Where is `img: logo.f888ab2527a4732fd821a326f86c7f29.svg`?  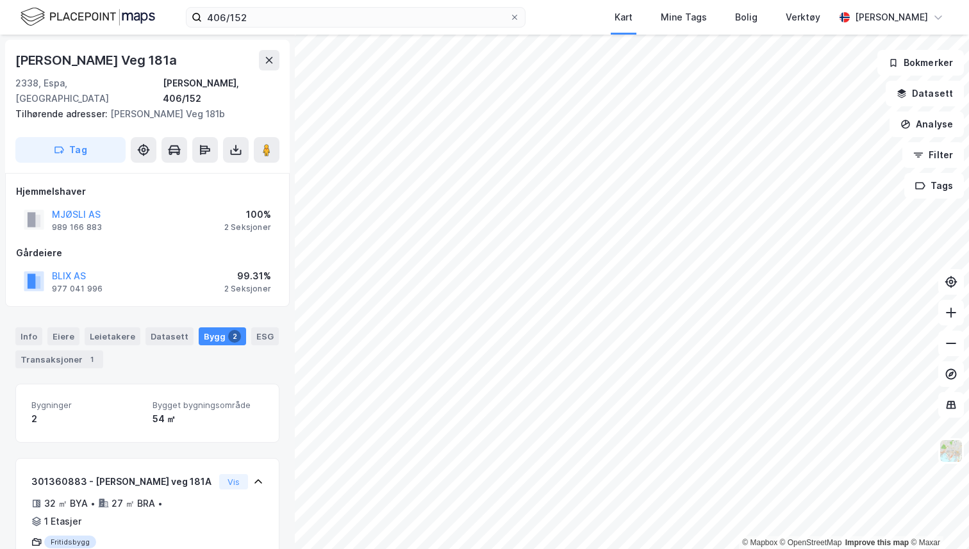
img: logo.f888ab2527a4732fd821a326f86c7f29.svg is located at coordinates (88, 17).